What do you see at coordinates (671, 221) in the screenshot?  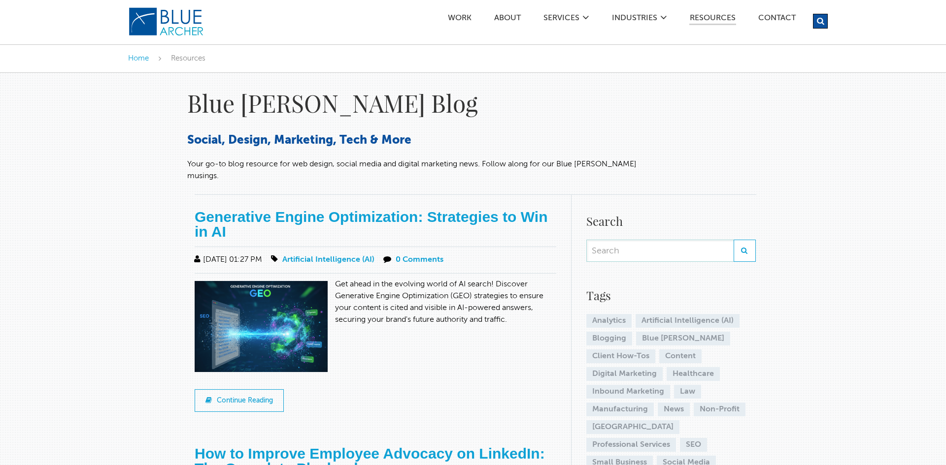 I see `h4: Search` at bounding box center [671, 221].